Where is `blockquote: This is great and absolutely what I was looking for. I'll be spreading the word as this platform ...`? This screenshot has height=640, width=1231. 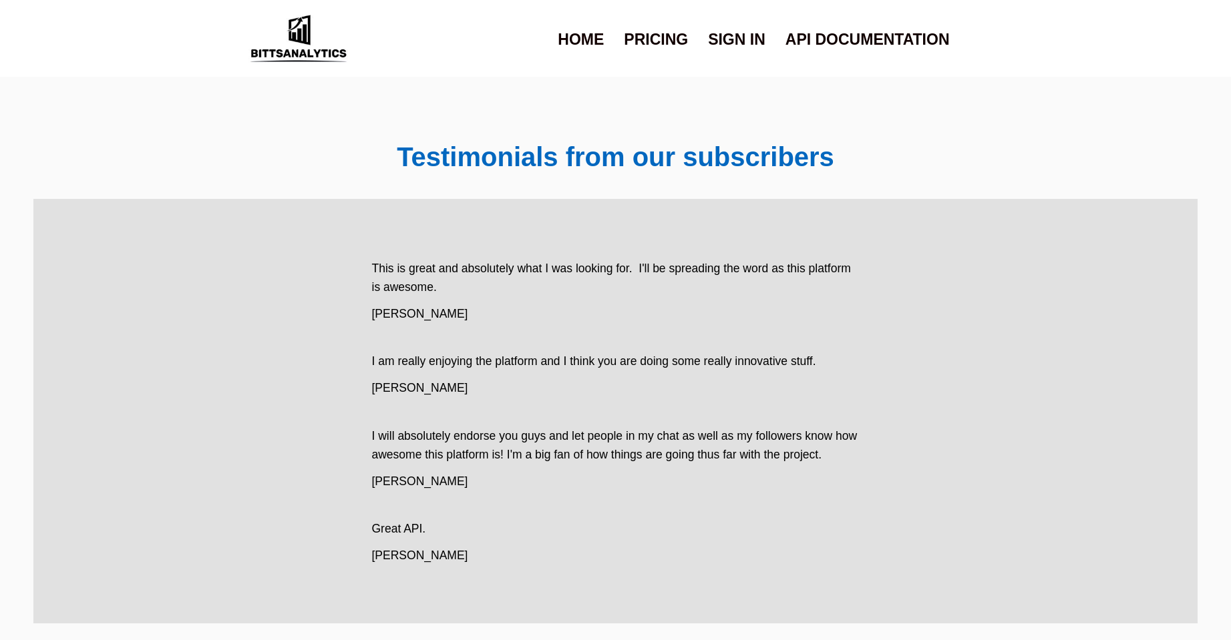
blockquote: This is great and absolutely what I was looking for. I'll be spreading the word as this platform ... is located at coordinates (616, 278).